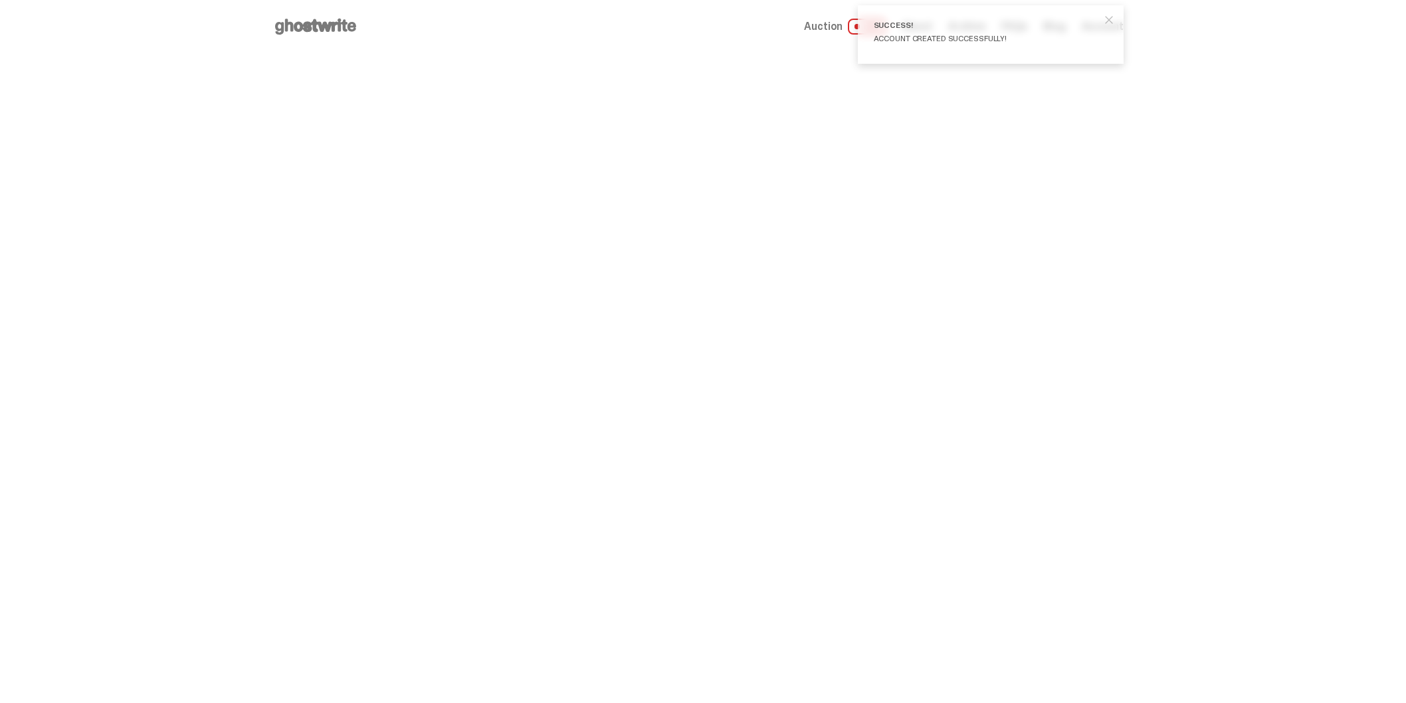 The height and width of the screenshot is (703, 1406). Describe the element at coordinates (985, 39) in the screenshot. I see `div: Account created successfully!` at that location.